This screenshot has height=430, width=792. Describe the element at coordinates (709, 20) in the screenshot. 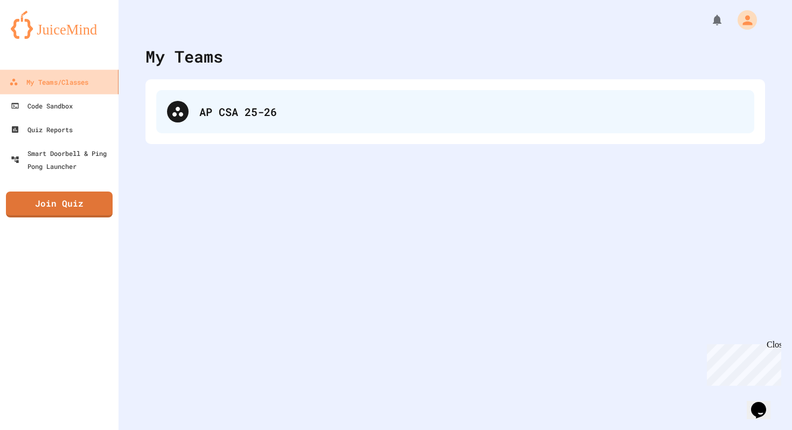

I see `div: My Notifications` at that location.